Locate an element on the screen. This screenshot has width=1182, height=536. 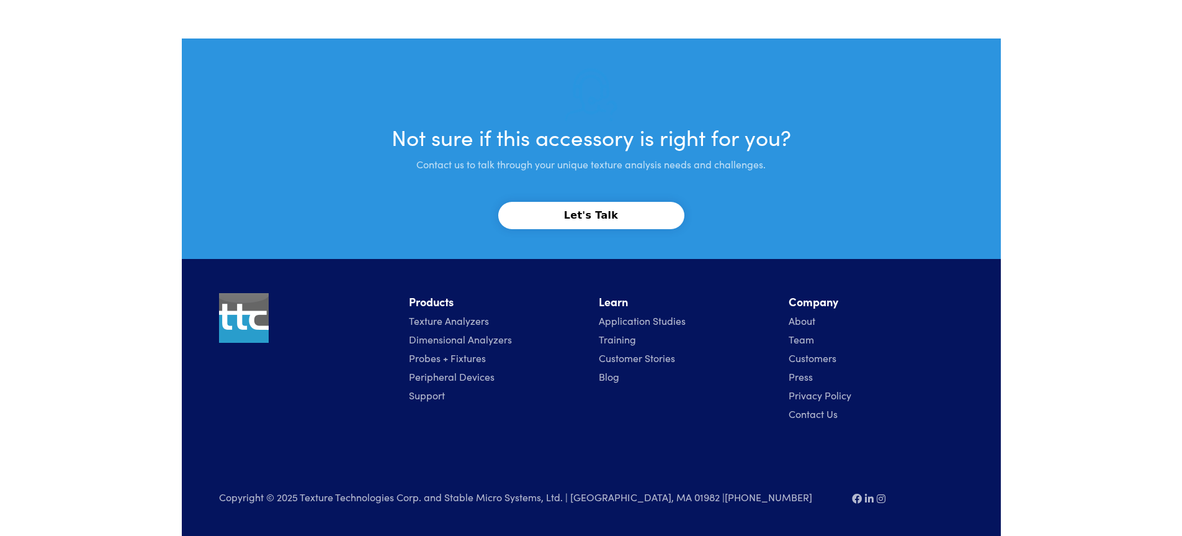
a: Peripheral Devices is located at coordinates (452, 376).